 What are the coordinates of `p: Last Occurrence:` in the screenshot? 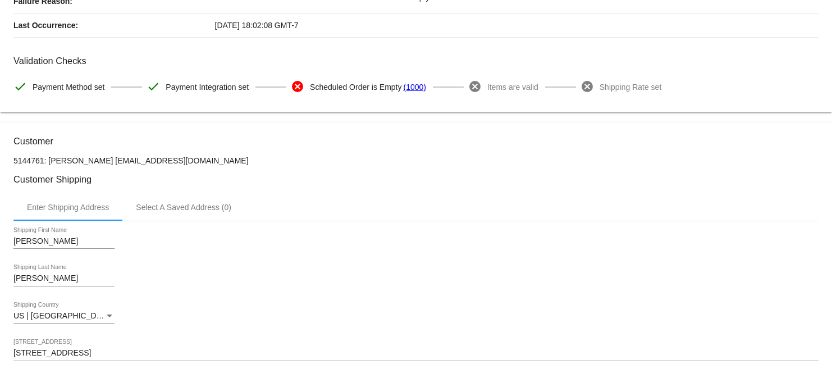 It's located at (114, 25).